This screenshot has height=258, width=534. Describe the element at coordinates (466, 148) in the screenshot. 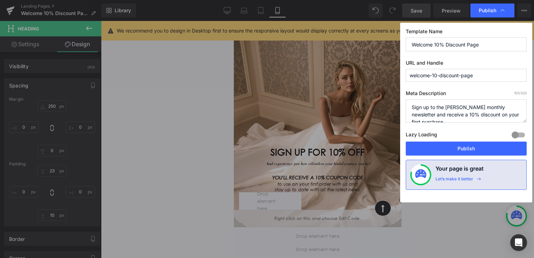

I see `button: Publish` at that location.